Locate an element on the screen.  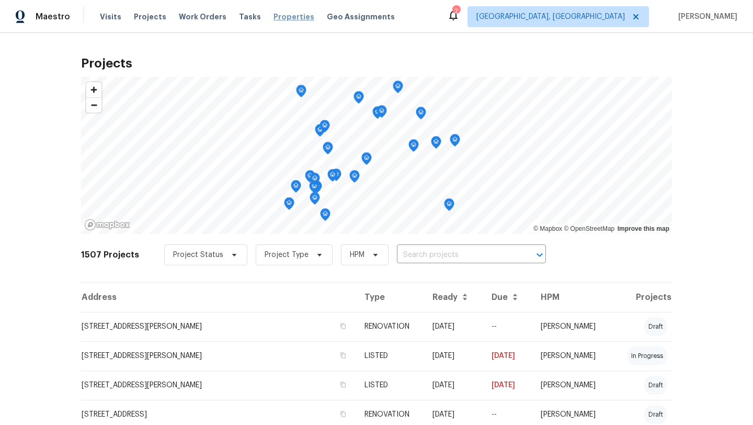
span: Tasks is located at coordinates (250, 17).